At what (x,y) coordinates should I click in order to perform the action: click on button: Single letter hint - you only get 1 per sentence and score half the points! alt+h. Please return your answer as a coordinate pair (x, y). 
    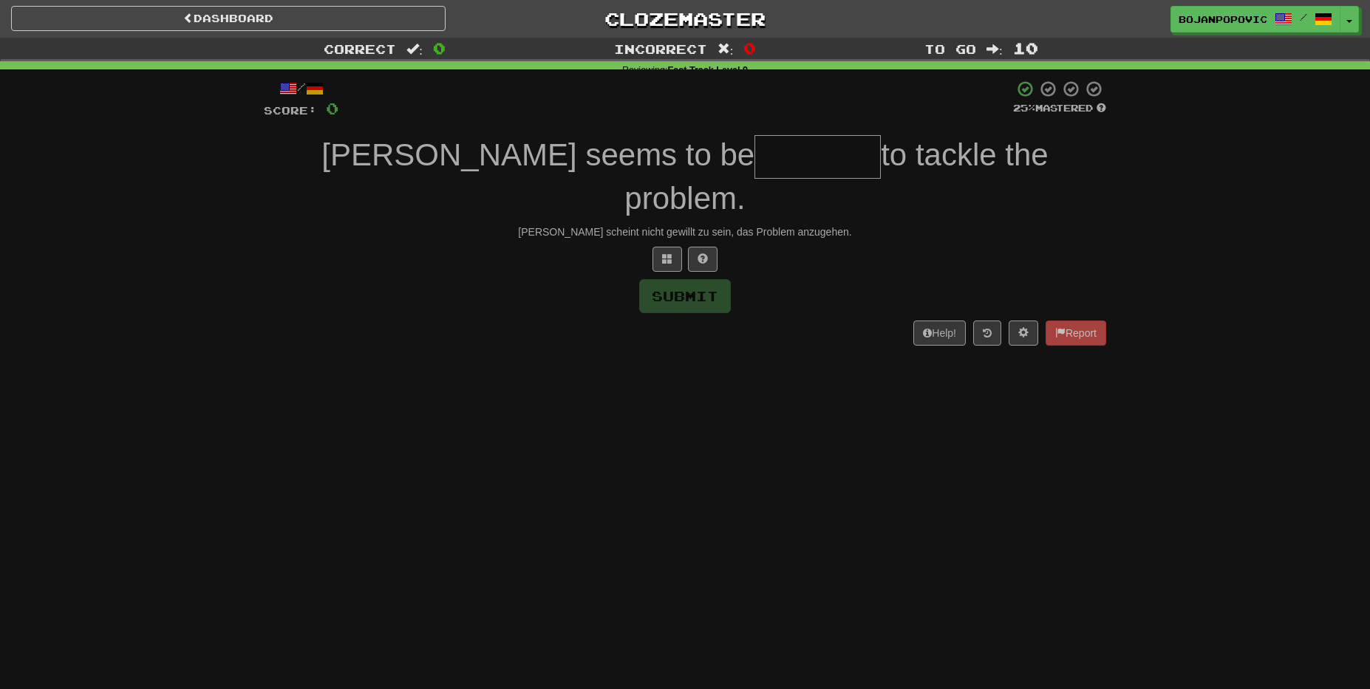
    Looking at the image, I should click on (703, 259).